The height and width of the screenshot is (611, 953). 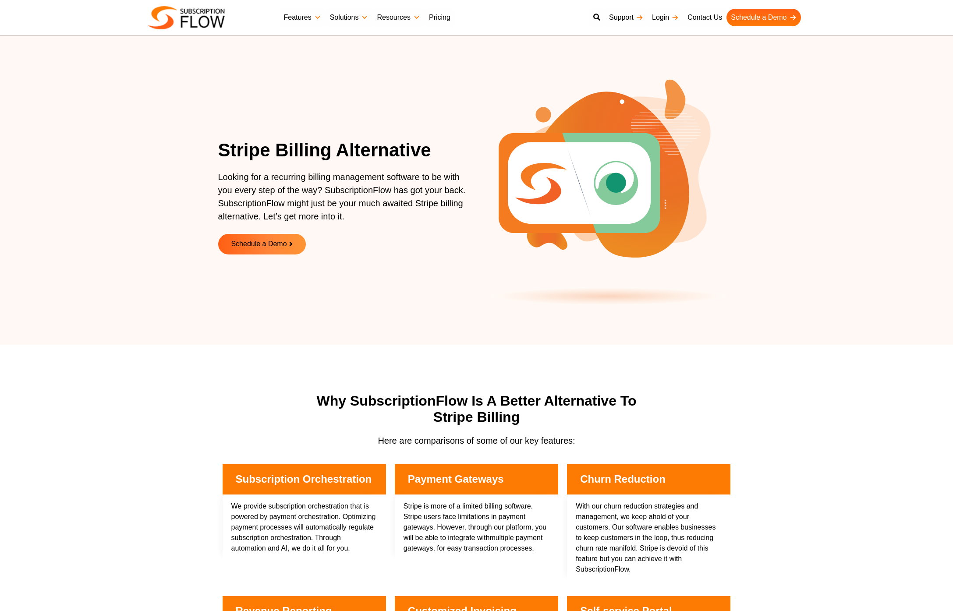 I want to click on img: Subscriptionflow, so click(x=186, y=18).